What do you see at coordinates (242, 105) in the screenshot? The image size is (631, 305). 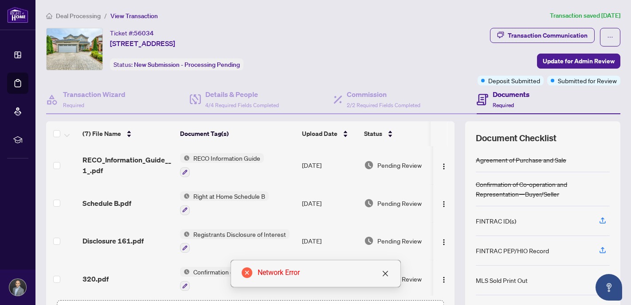 I see `span: 4/4 Required Fields Completed` at bounding box center [242, 105].